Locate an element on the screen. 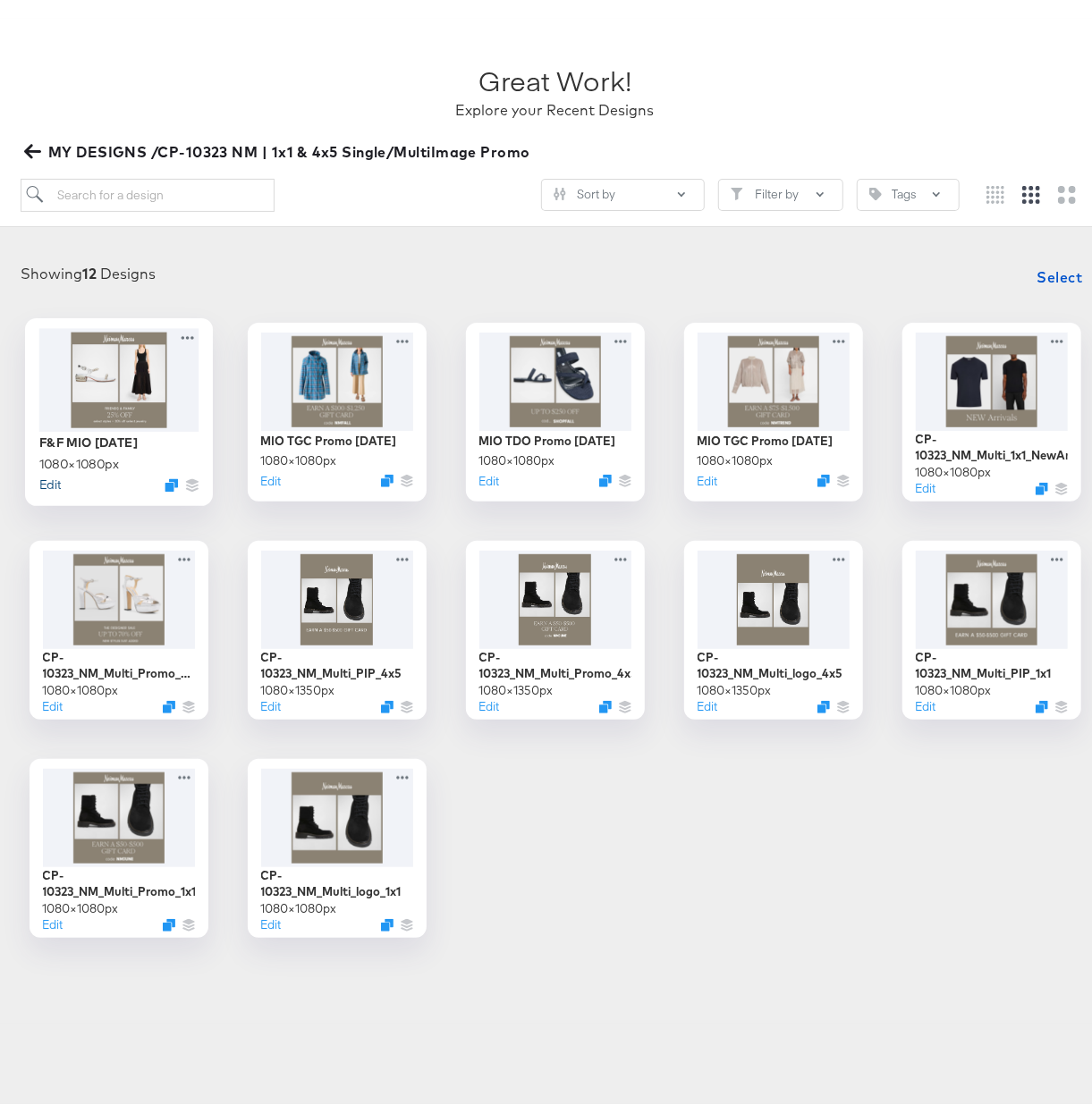 The height and width of the screenshot is (1113, 1092). input: Search for a design is located at coordinates (147, 186).